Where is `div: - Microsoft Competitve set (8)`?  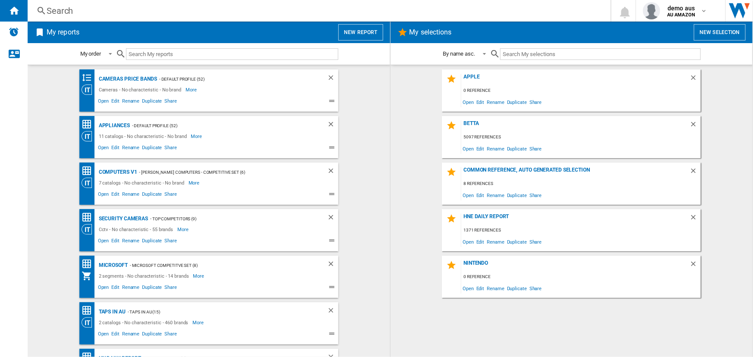
div: - Microsoft Competitve set (8) is located at coordinates (219, 265).